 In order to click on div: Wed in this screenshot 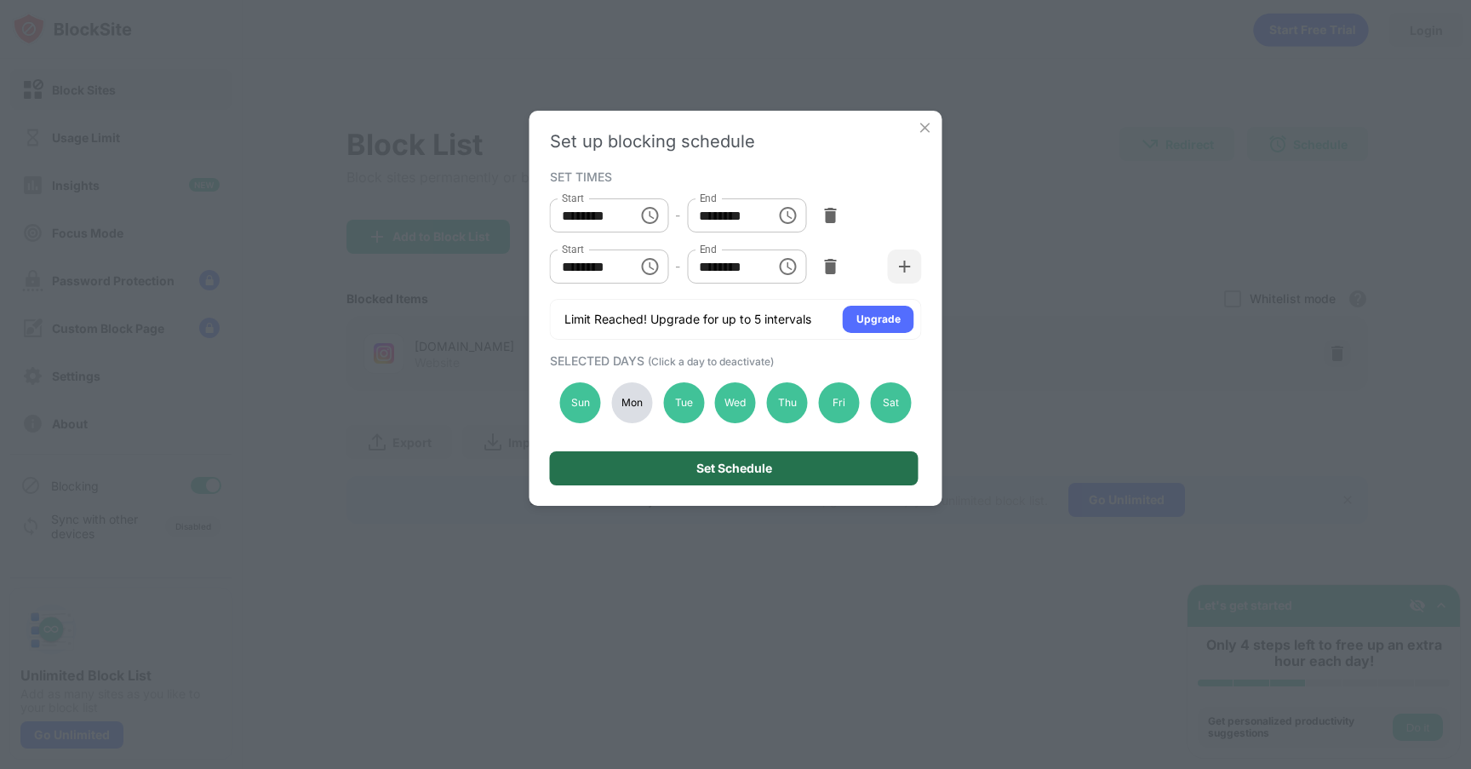, I will do `click(736, 403)`.